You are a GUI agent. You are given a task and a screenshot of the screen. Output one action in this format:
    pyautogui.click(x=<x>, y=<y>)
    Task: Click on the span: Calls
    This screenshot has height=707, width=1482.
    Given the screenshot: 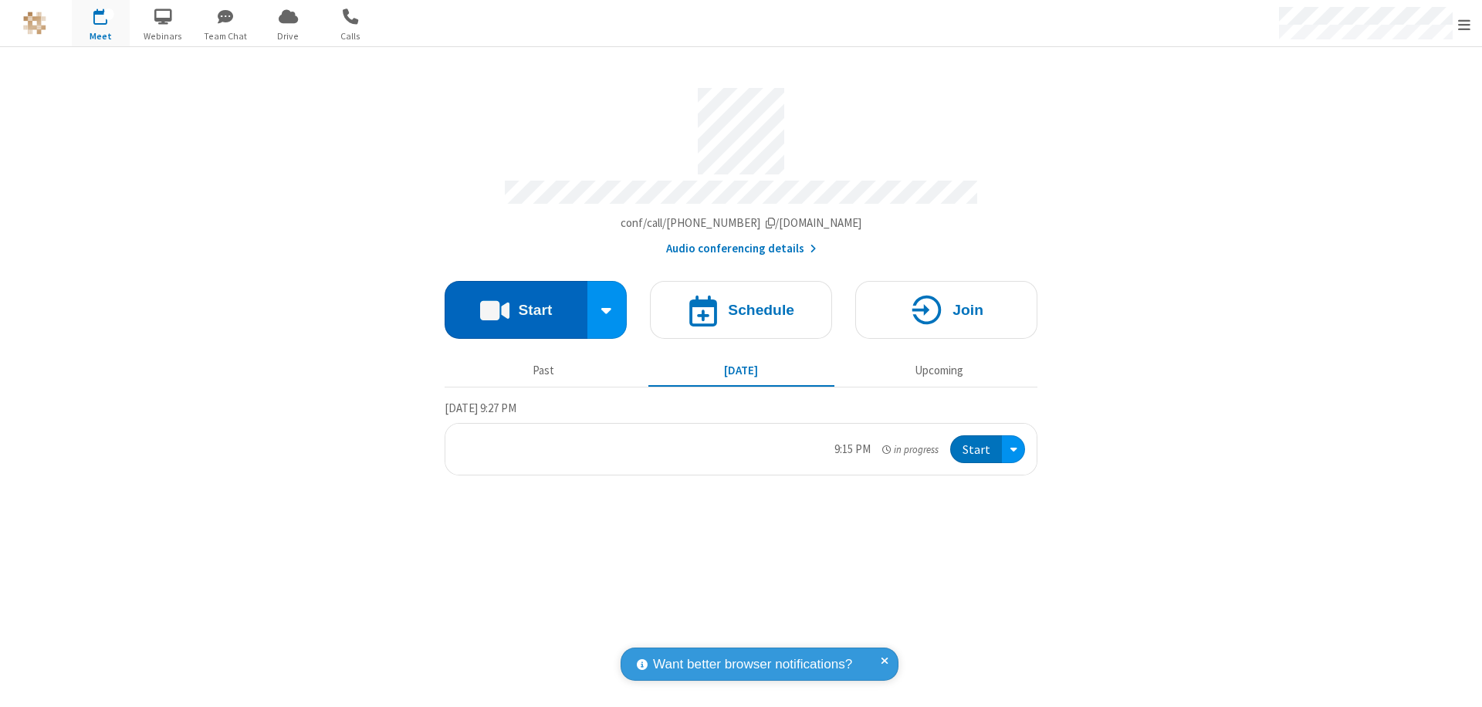 What is the action you would take?
    pyautogui.click(x=351, y=36)
    